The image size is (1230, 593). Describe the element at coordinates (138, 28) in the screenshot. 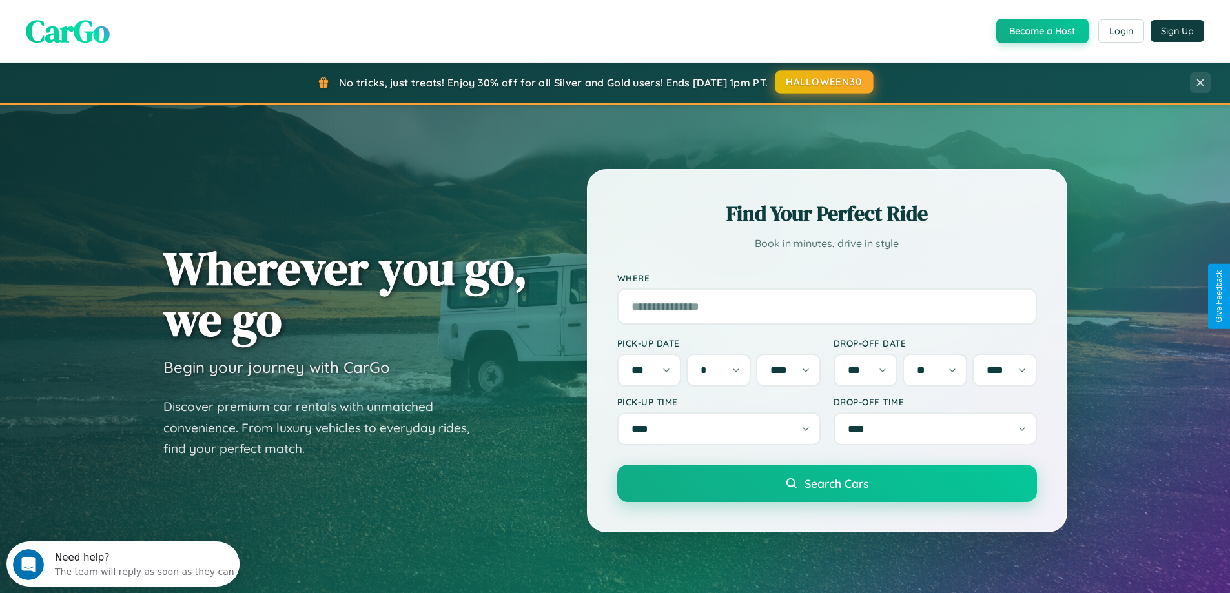

I see `div: The team will reply as soon as they can` at that location.